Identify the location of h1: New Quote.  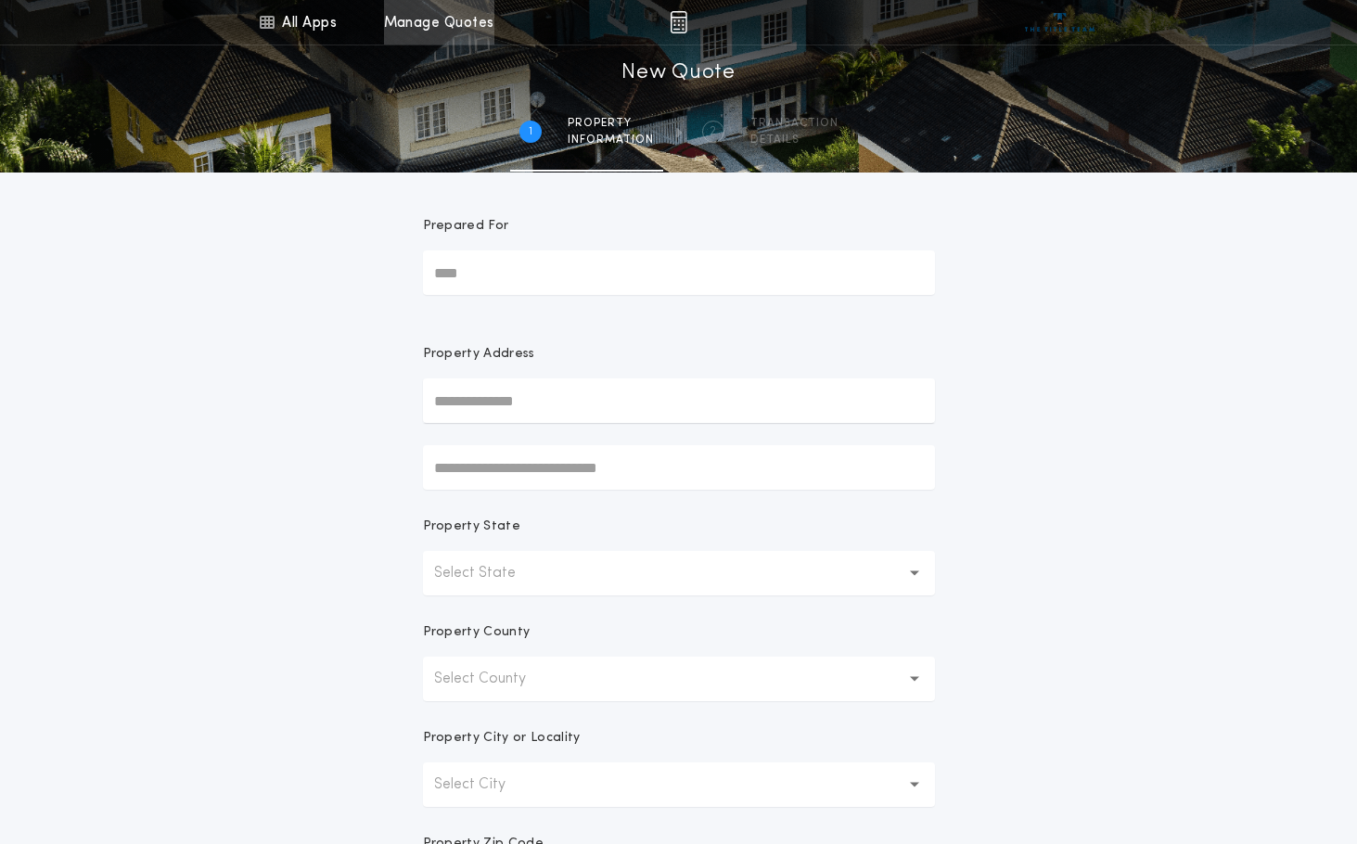
(678, 73).